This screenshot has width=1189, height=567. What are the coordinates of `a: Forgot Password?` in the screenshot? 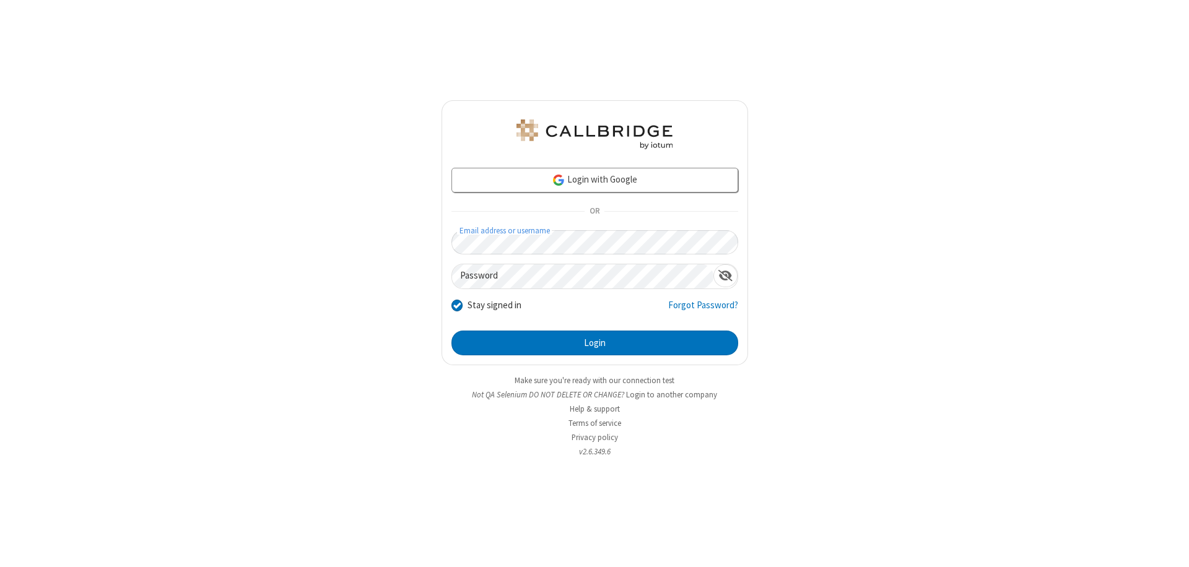 It's located at (703, 310).